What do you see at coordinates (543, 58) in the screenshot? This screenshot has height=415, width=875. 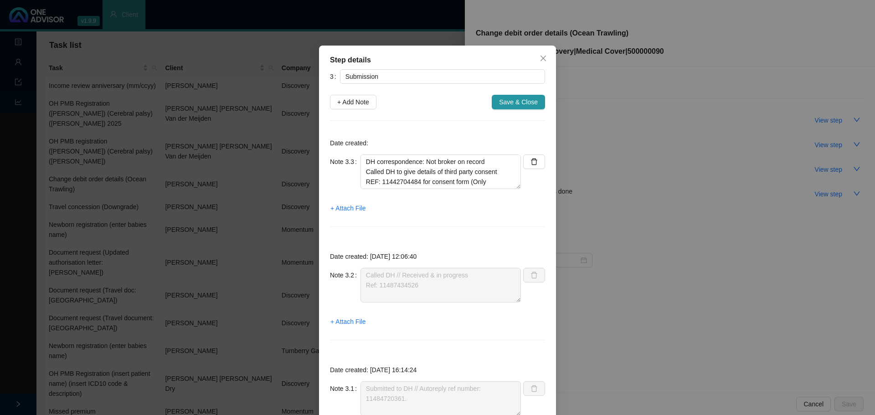 I see `span: close` at bounding box center [543, 58].